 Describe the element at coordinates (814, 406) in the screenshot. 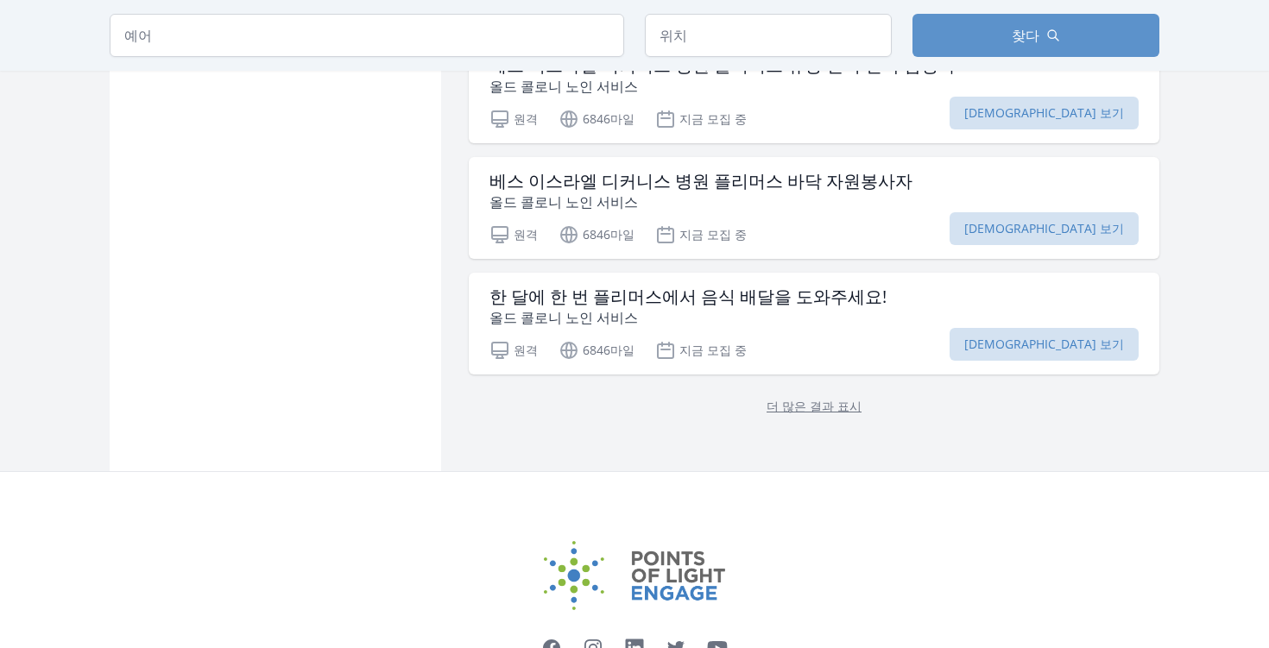

I see `font: 더 많은 결과 표시` at that location.